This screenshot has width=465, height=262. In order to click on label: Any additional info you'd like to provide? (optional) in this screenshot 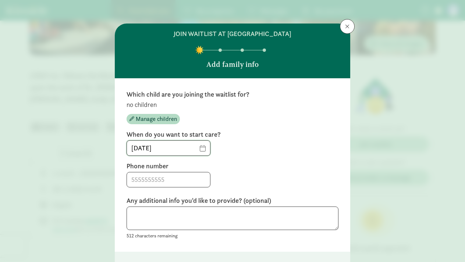, I will do `click(233, 201)`.